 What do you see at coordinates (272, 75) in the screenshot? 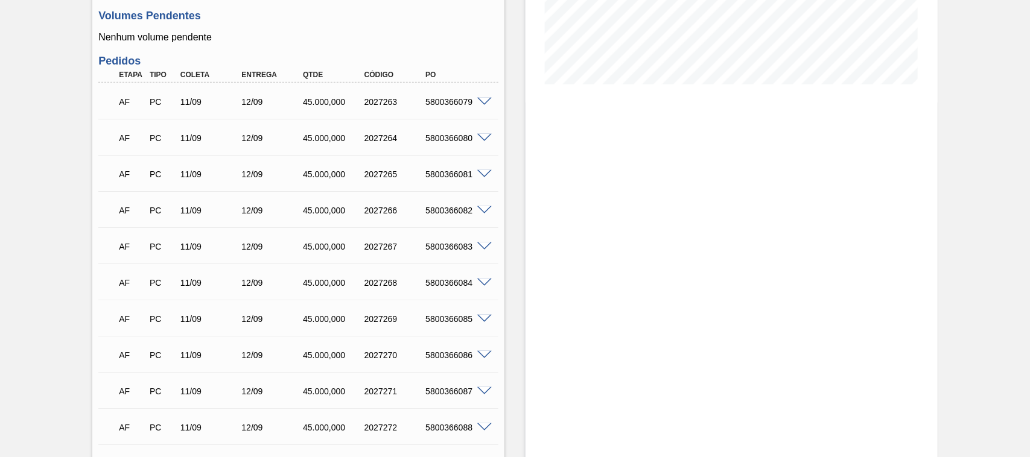
I see `div: Entrega` at bounding box center [272, 75].